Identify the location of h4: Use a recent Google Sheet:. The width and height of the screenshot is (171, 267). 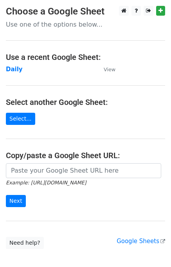
(85, 57).